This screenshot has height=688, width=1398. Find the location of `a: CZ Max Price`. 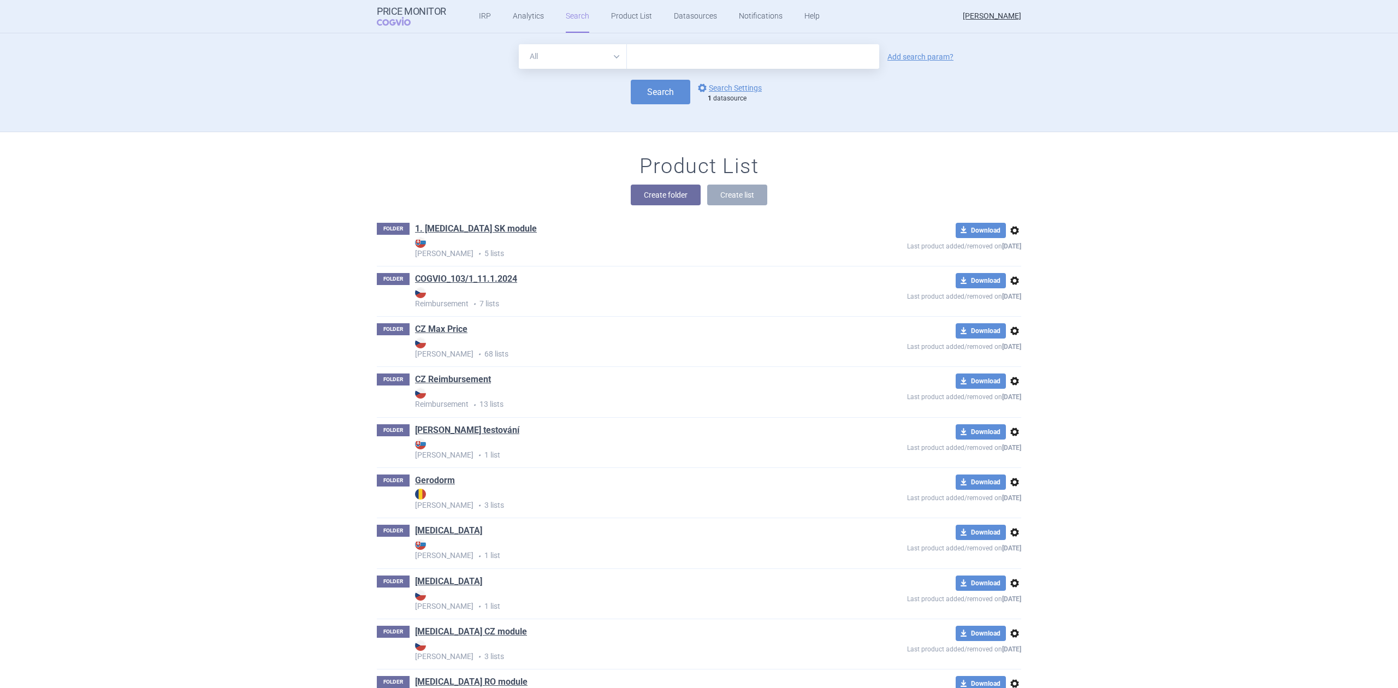

a: CZ Max Price is located at coordinates (441, 329).